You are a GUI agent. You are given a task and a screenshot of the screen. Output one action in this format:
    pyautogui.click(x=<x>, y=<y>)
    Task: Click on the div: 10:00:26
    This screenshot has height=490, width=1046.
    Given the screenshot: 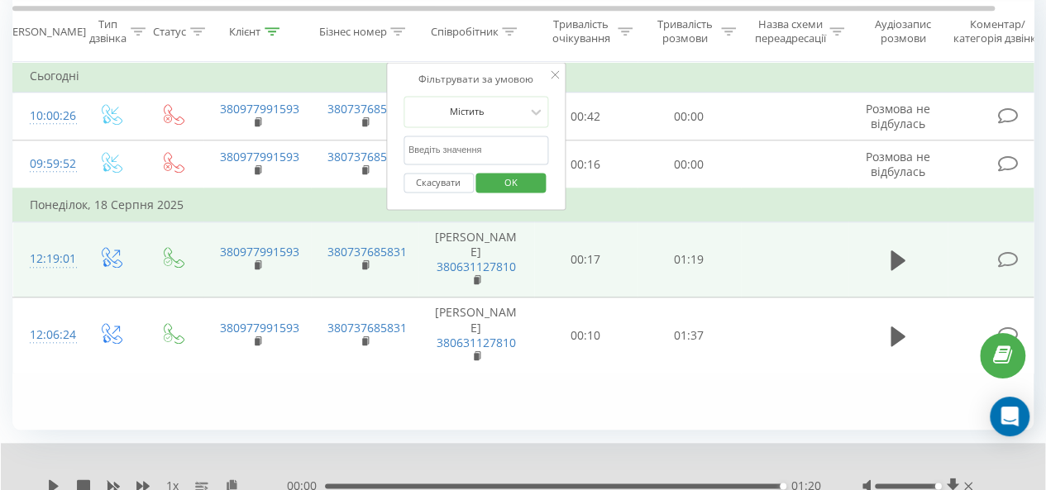 What is the action you would take?
    pyautogui.click(x=46, y=116)
    